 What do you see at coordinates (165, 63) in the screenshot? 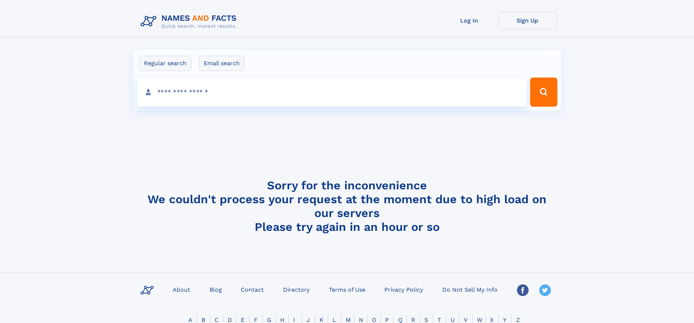
I see `label: Regular search` at bounding box center [165, 63].